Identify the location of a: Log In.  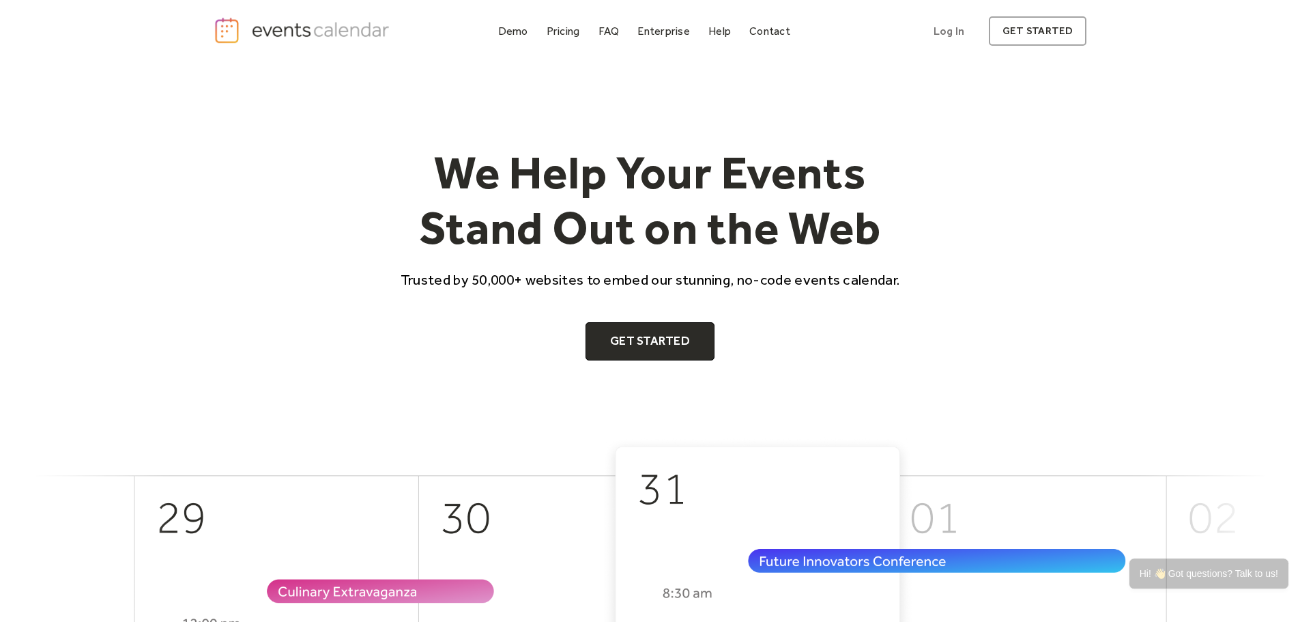
(949, 31).